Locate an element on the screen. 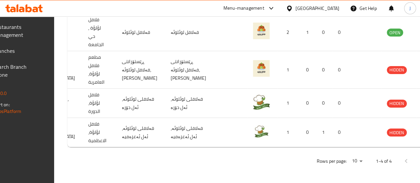 This screenshot has width=420, height=183. span: OPEN is located at coordinates (395, 33).